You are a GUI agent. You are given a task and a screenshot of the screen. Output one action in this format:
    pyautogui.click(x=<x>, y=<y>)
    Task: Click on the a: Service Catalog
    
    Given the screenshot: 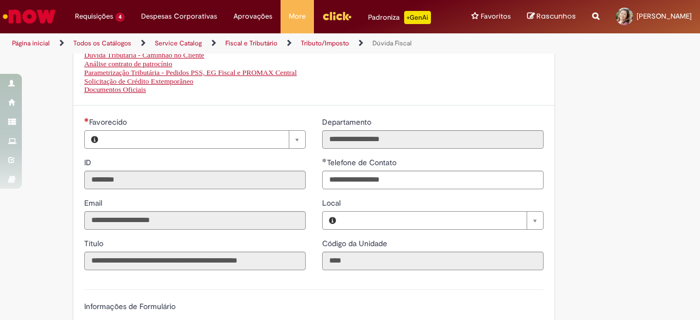 What is the action you would take?
    pyautogui.click(x=178, y=43)
    